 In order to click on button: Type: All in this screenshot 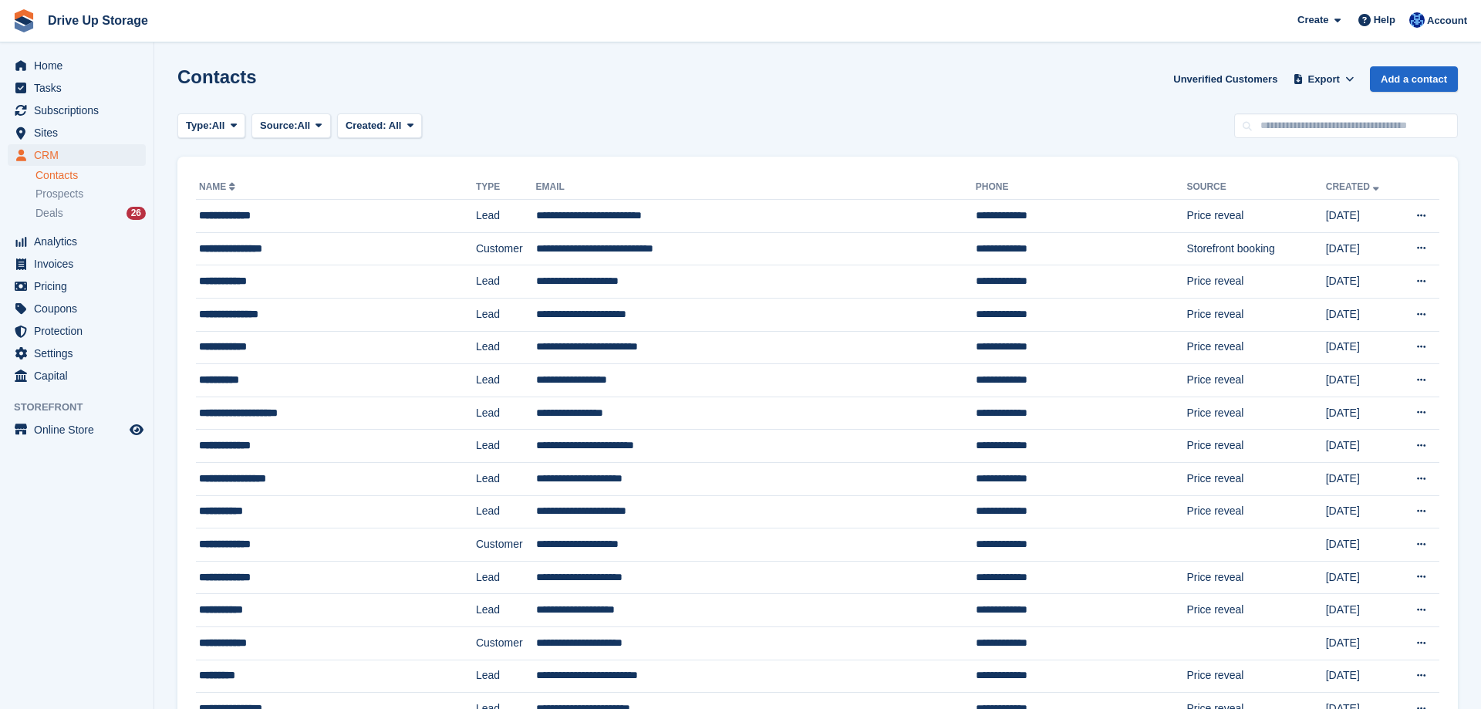, I will do `click(211, 126)`.